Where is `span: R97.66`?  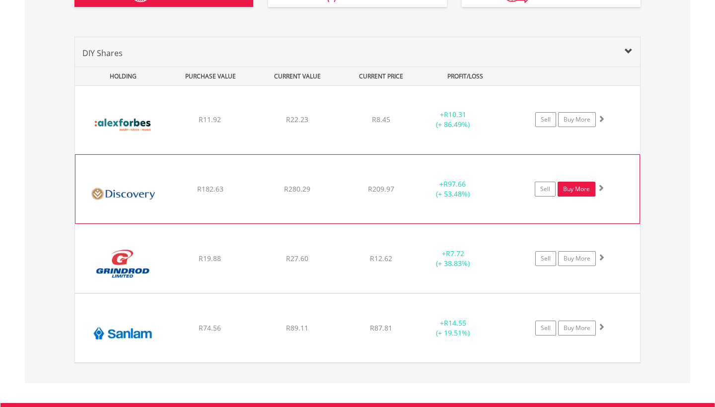 span: R97.66 is located at coordinates (454, 184).